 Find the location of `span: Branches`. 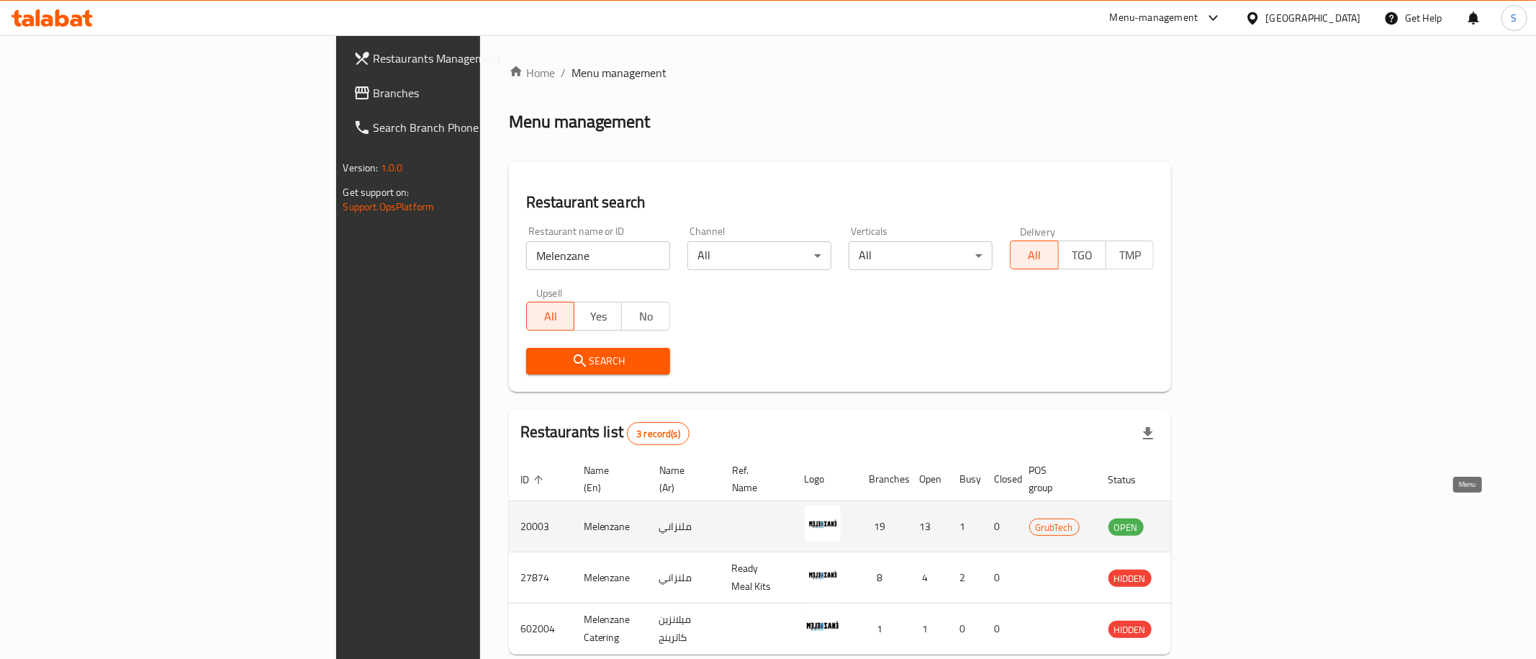

span: Branches is located at coordinates (477, 93).